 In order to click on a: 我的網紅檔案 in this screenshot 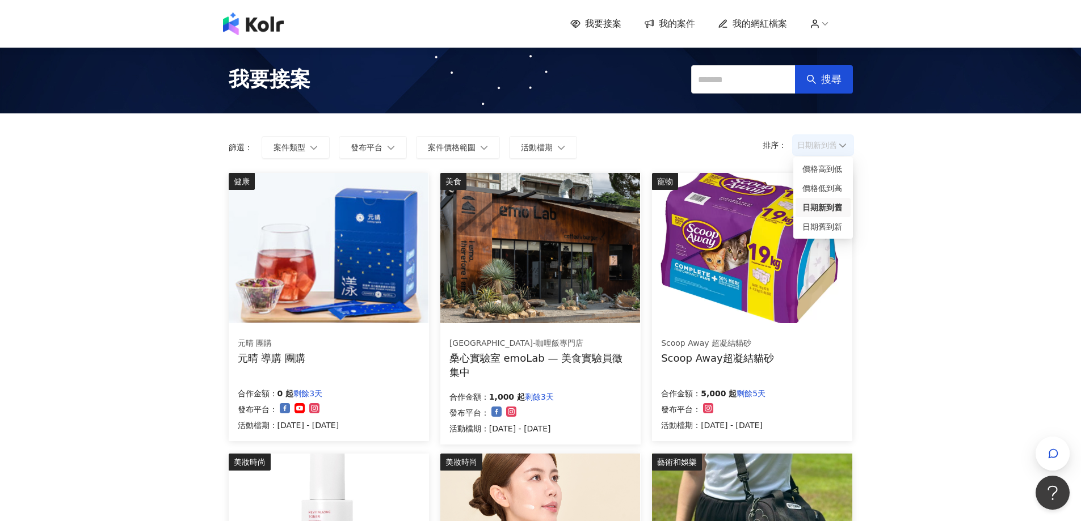, I will do `click(752, 24)`.